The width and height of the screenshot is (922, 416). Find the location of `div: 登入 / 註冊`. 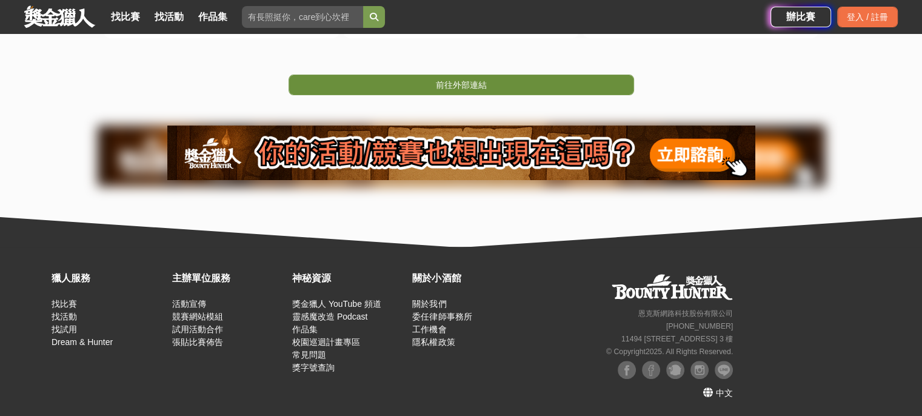

div: 登入 / 註冊 is located at coordinates (867, 17).